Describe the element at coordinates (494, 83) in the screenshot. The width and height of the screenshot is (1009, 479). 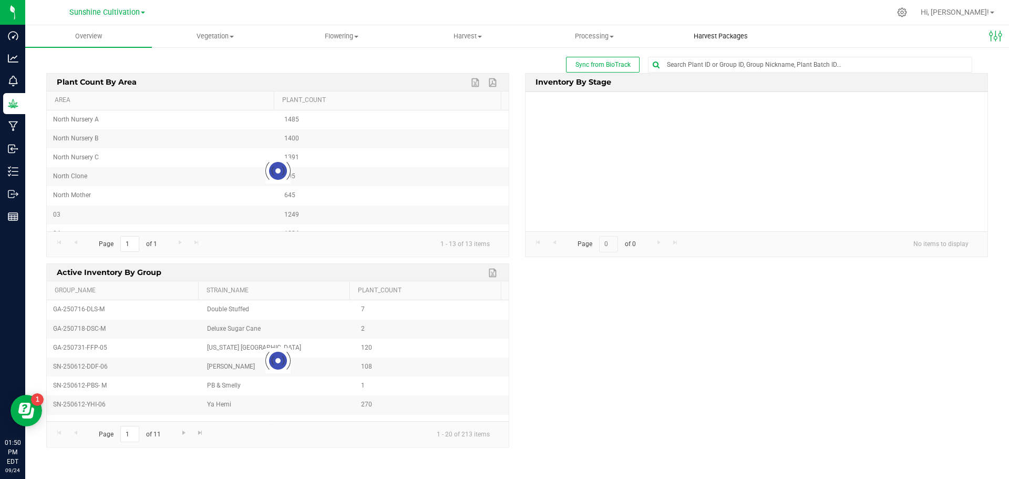
I see `a: Export to PDF` at that location.